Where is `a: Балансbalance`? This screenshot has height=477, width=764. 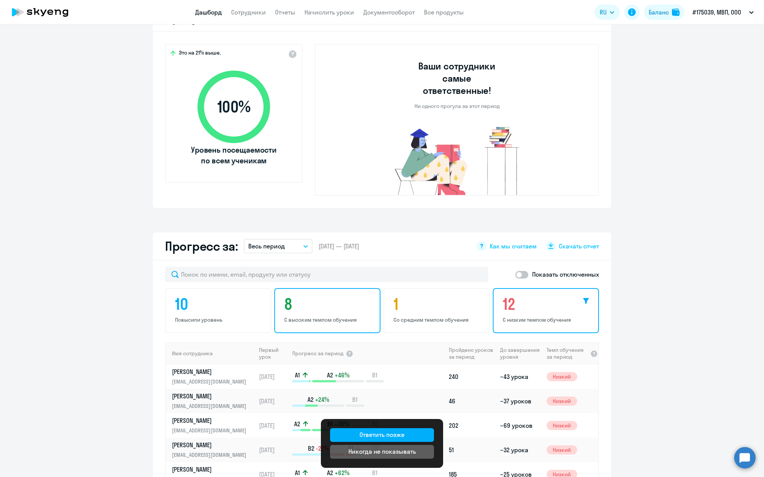
a: Балансbalance is located at coordinates (664, 12).